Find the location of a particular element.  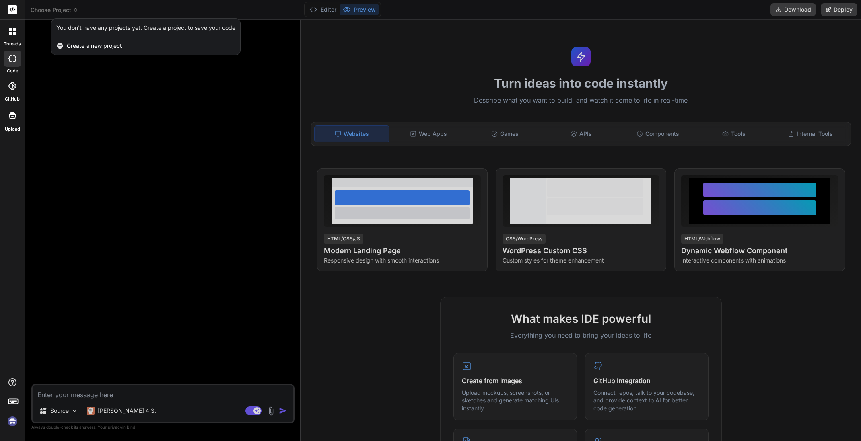

label: GitHub is located at coordinates (12, 99).